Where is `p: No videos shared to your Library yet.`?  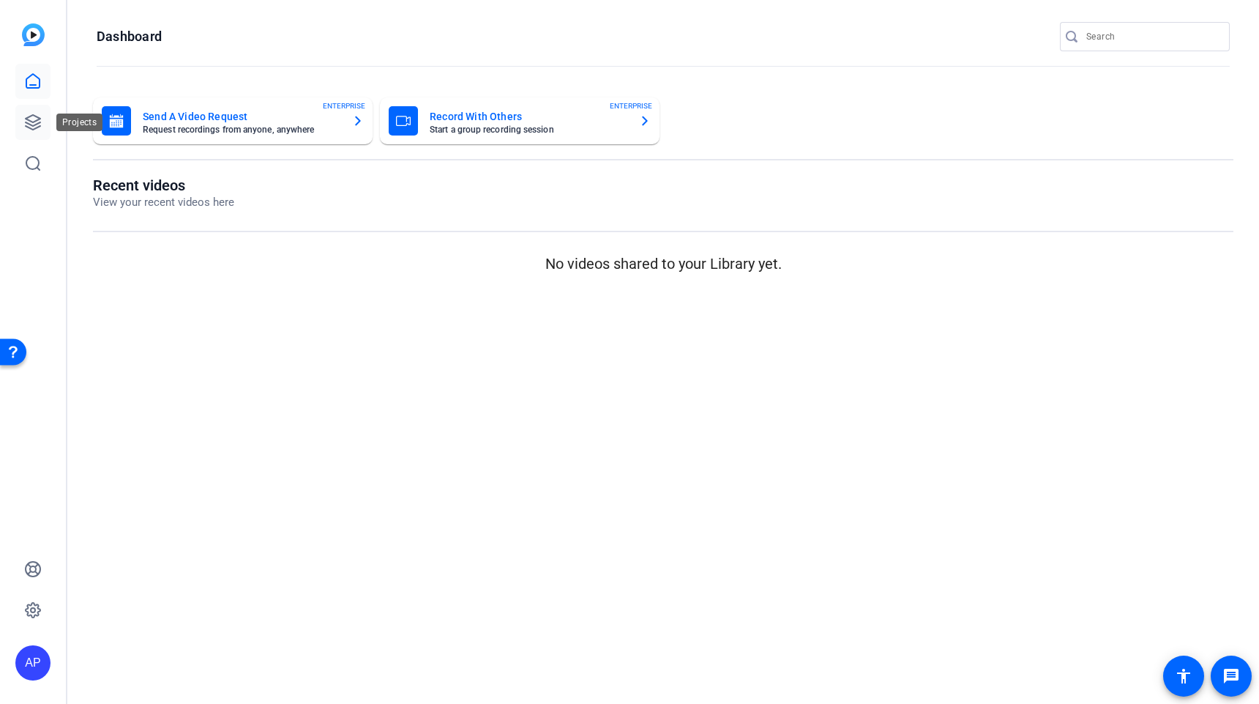 p: No videos shared to your Library yet. is located at coordinates (663, 264).